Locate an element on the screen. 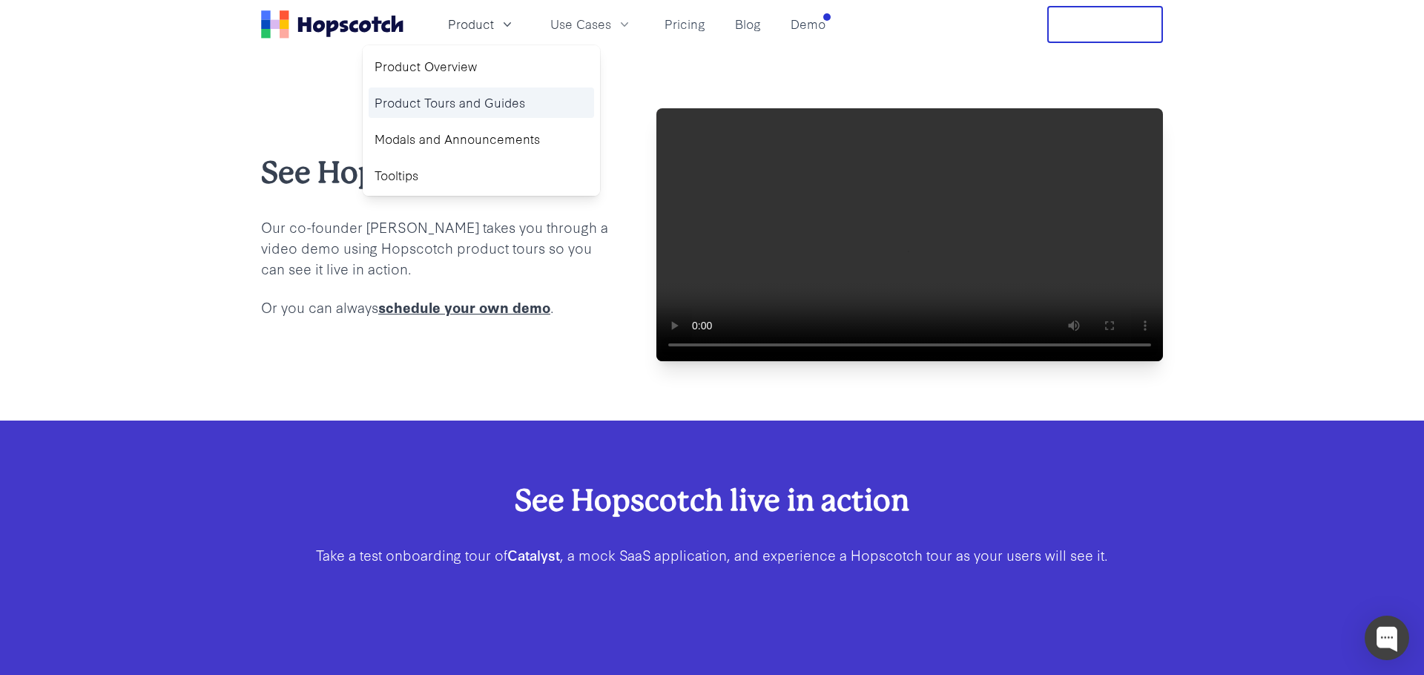  a: Product Tours and Guides is located at coordinates (481, 102).